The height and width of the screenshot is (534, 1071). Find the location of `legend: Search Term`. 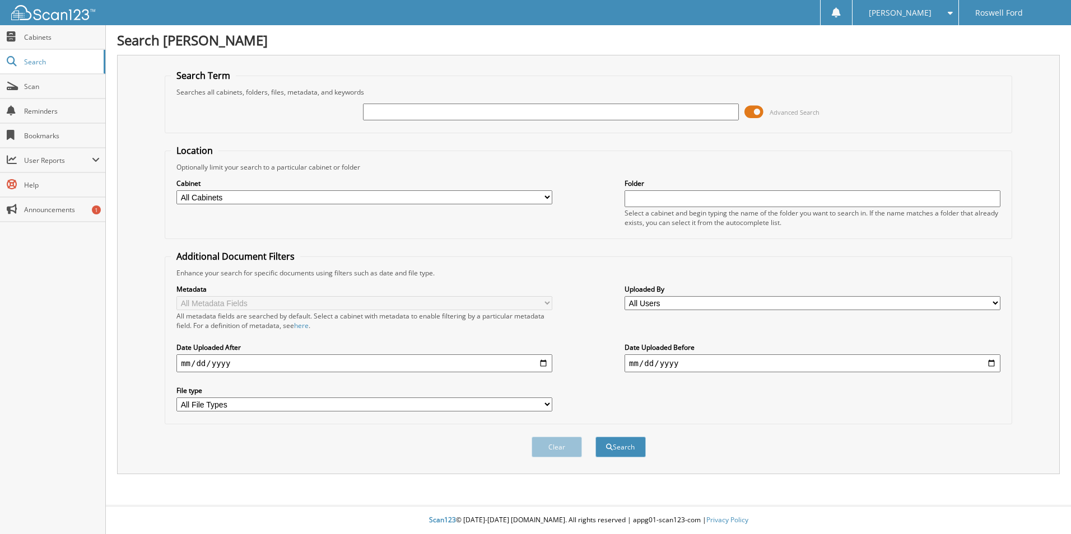

legend: Search Term is located at coordinates (203, 76).